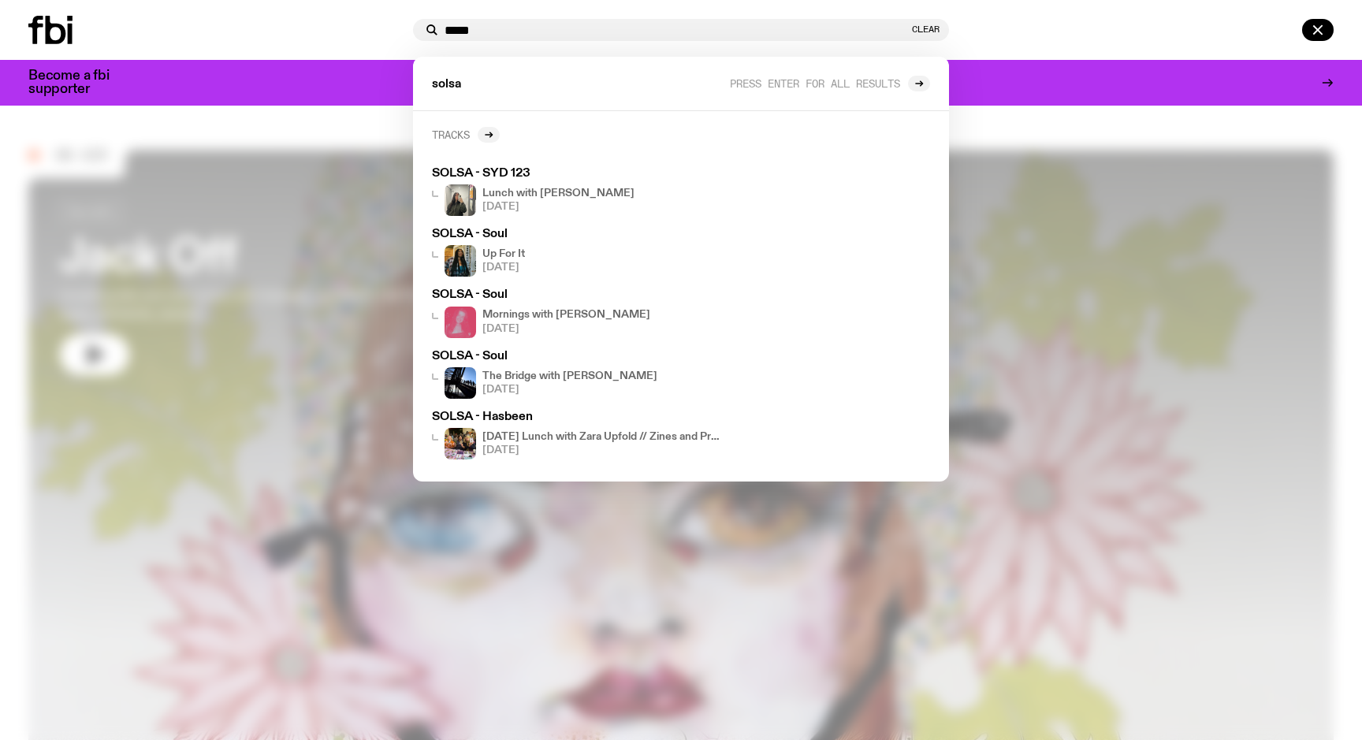  What do you see at coordinates (446, 84) in the screenshot?
I see `span: solsa` at bounding box center [446, 84].